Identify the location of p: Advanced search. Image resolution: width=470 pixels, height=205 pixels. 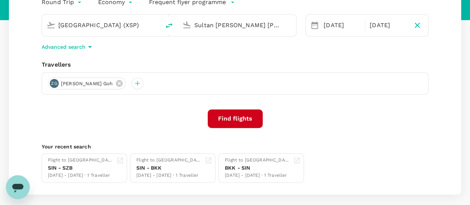
(64, 47).